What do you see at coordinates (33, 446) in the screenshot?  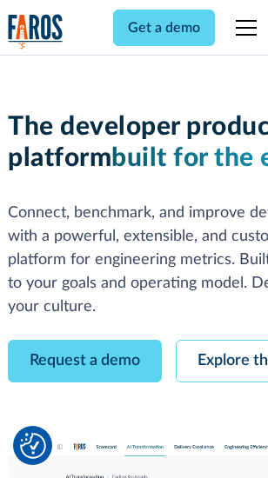 I see `button: Cookie Settings` at bounding box center [33, 446].